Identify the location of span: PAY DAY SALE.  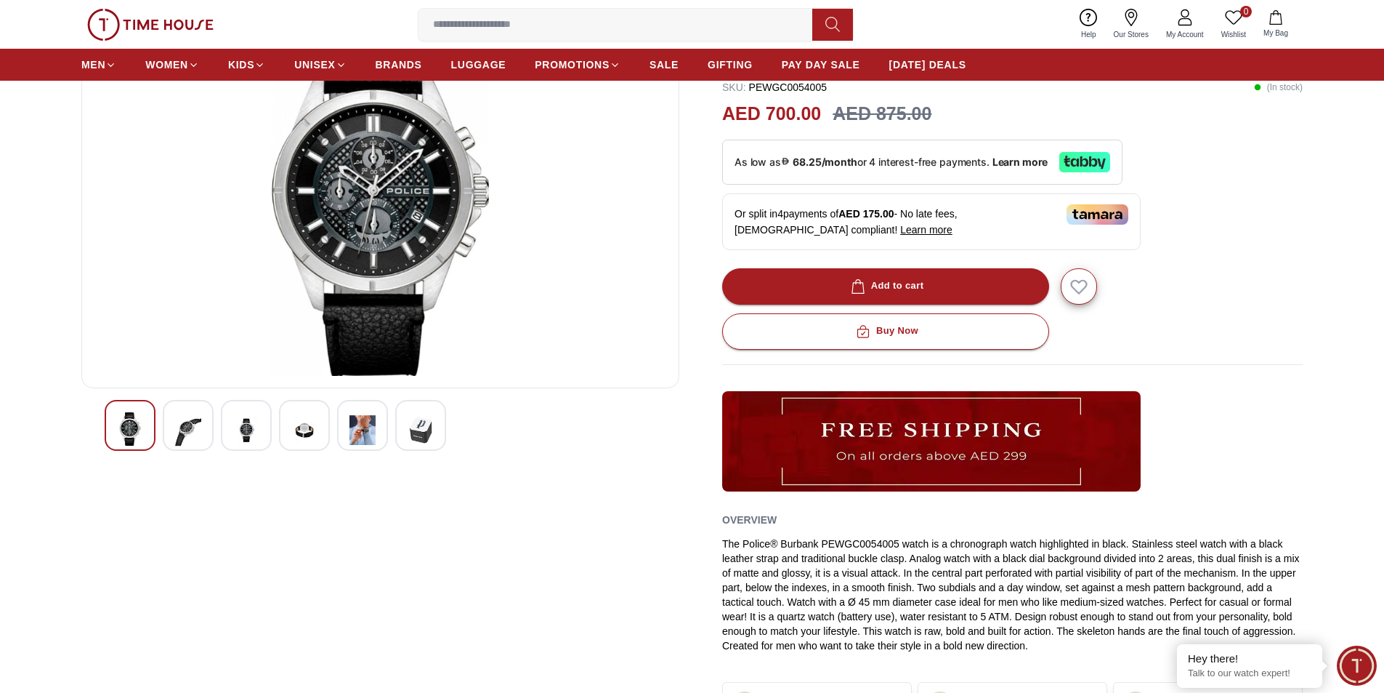
(821, 65).